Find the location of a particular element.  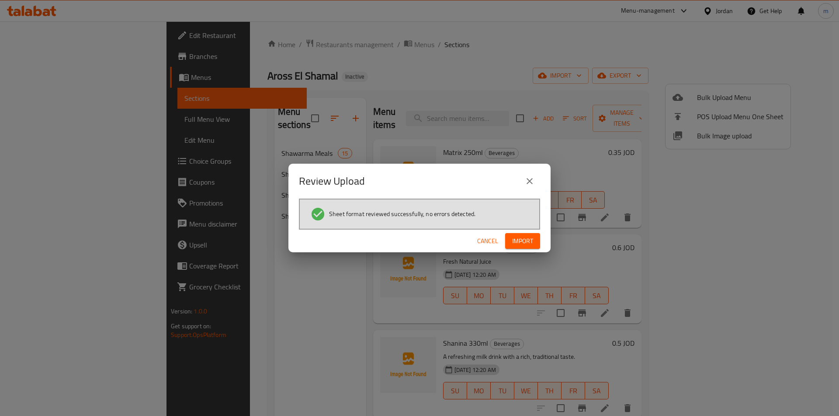

button: Import is located at coordinates (523, 241).